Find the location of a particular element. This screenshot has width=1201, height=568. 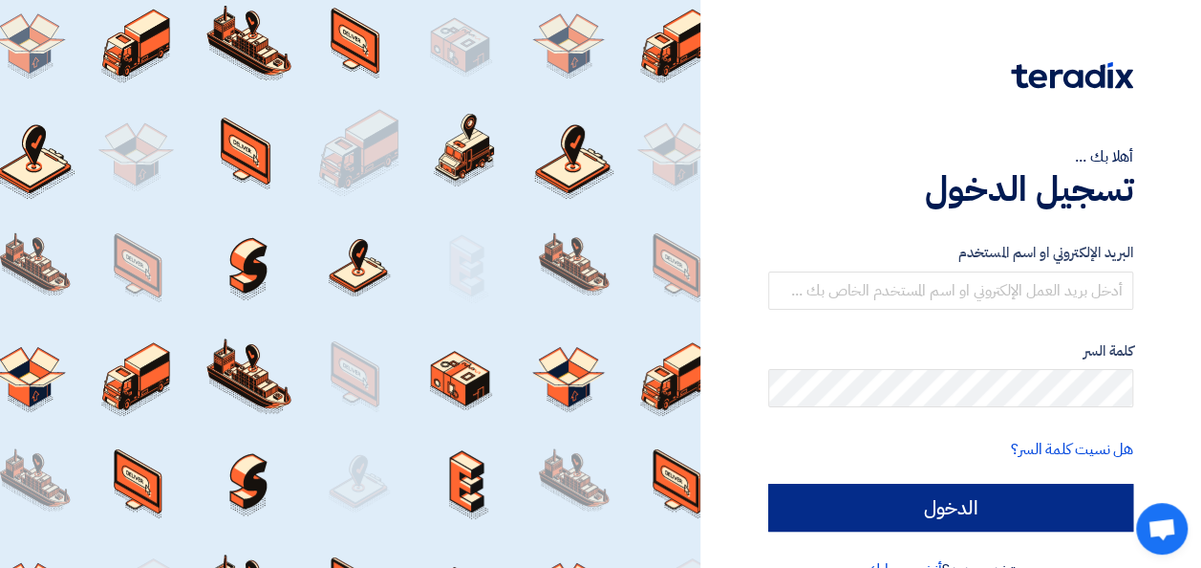

h1: تسجيل الدخول is located at coordinates (951, 189).